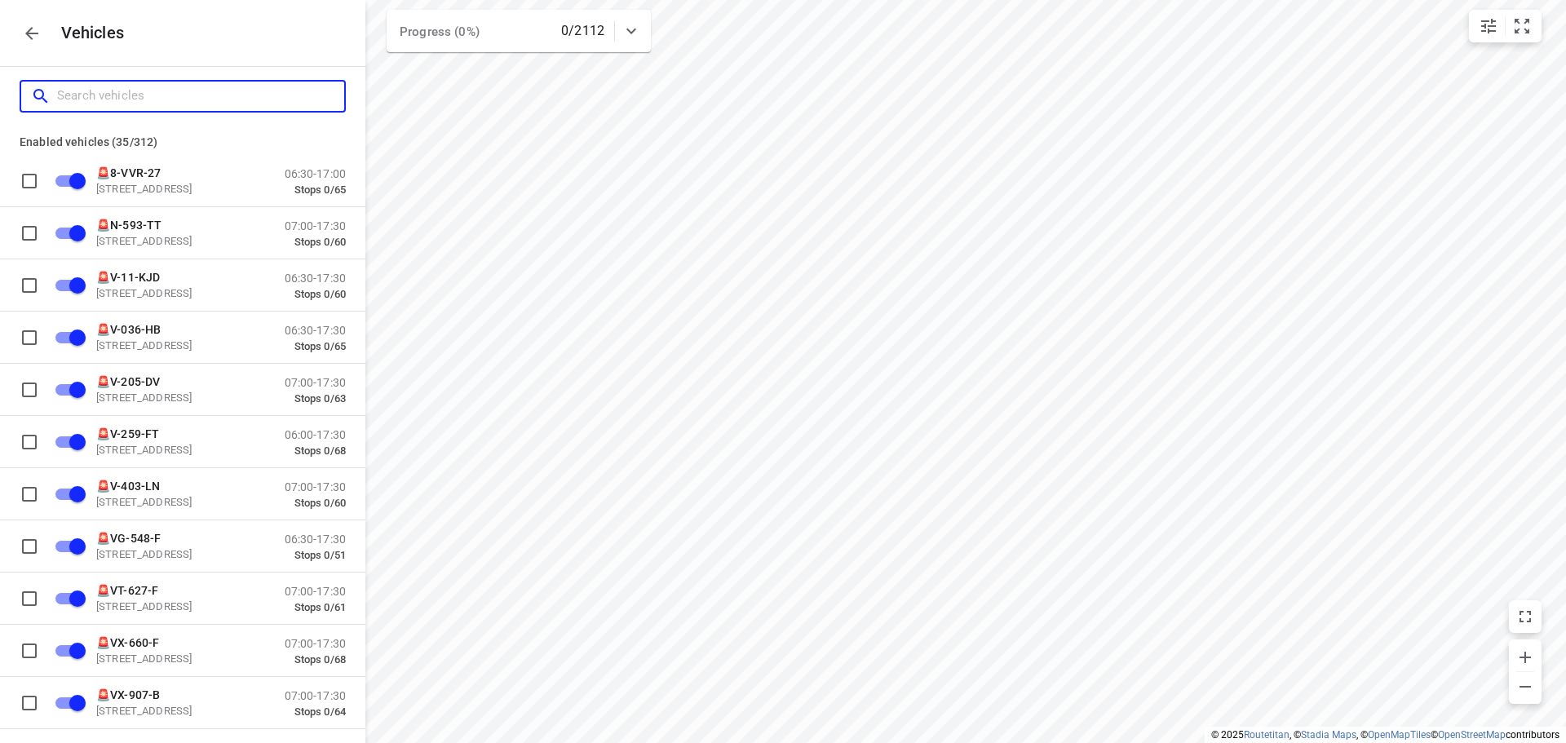  What do you see at coordinates (86, 33) in the screenshot?
I see `p: Vehicles` at bounding box center [86, 33].